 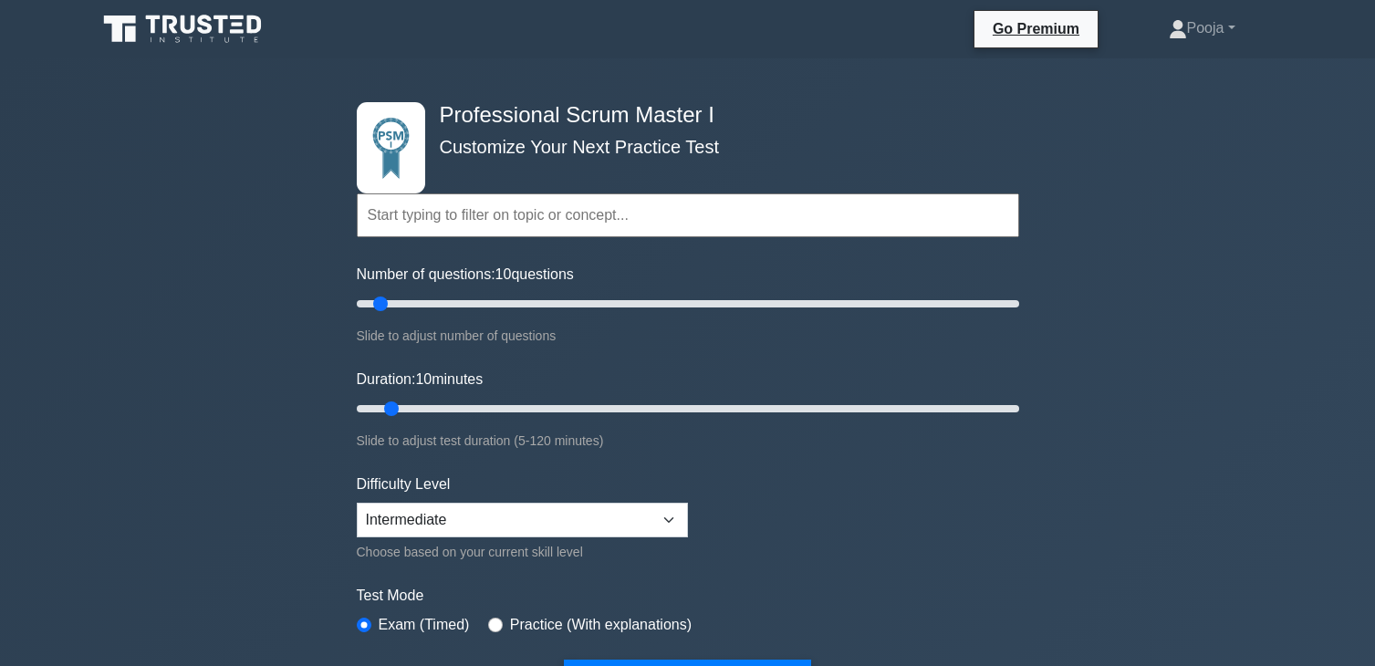 I want to click on div: Choose based on your current skill level, so click(x=522, y=552).